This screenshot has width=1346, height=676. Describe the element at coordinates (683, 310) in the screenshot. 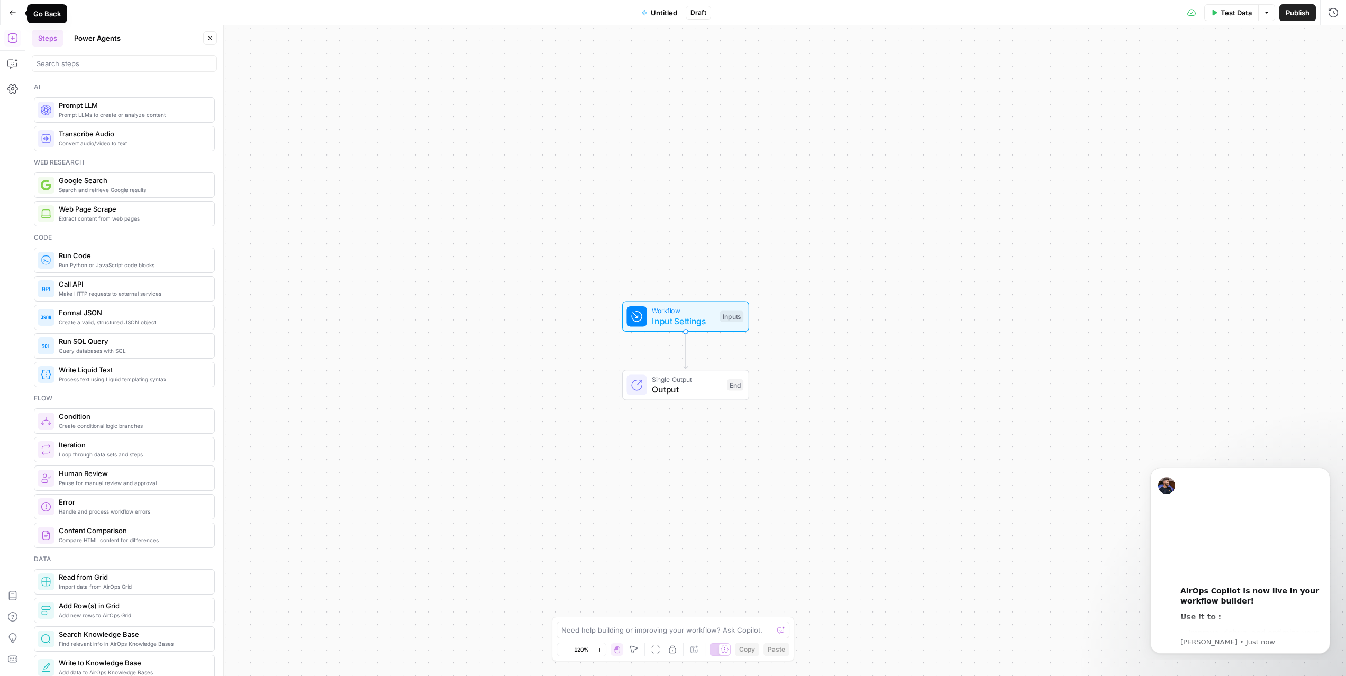

I see `span: Workflow` at that location.